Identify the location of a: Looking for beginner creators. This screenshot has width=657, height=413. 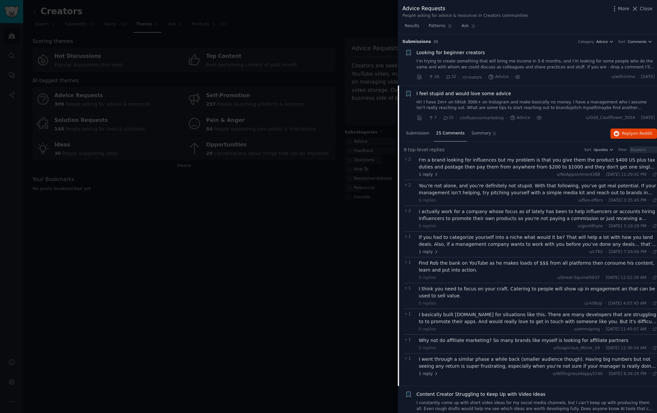
(450, 53).